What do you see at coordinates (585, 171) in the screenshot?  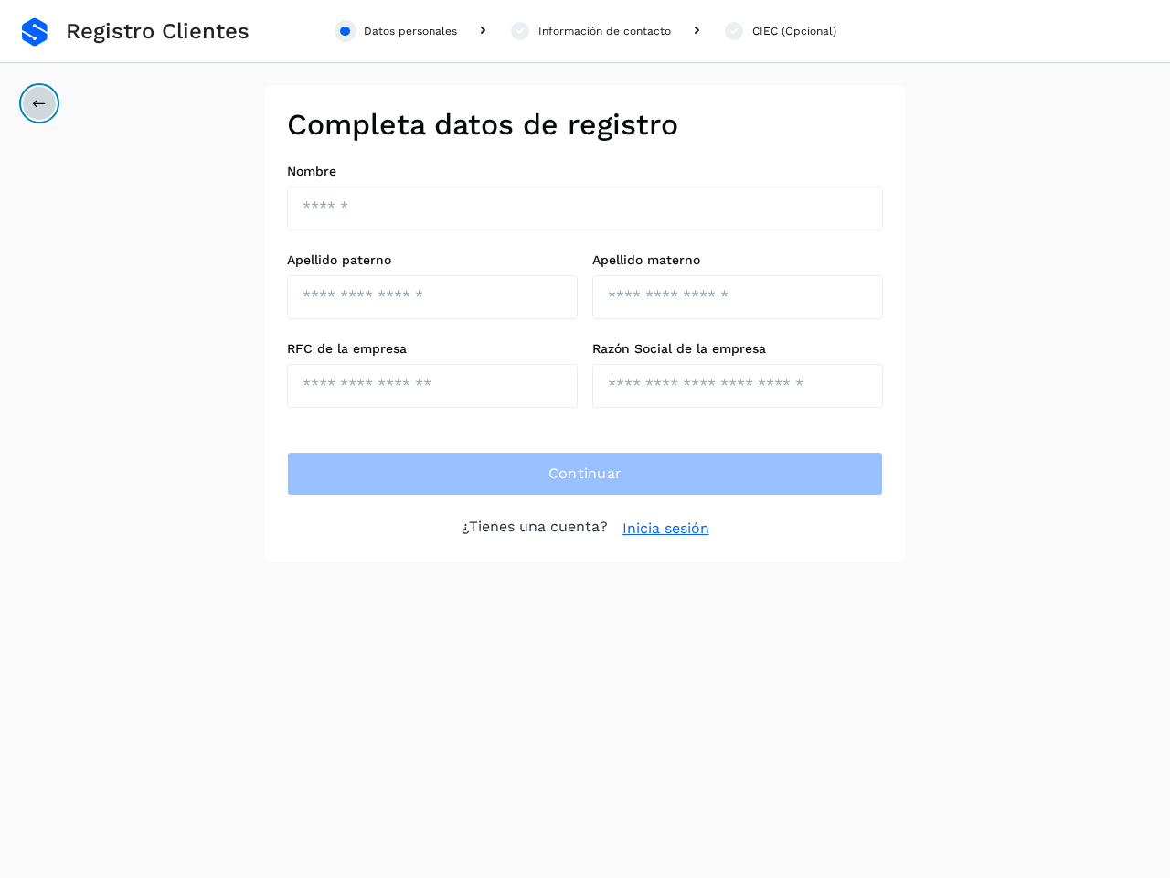 I see `label: Nombre` at bounding box center [585, 171].